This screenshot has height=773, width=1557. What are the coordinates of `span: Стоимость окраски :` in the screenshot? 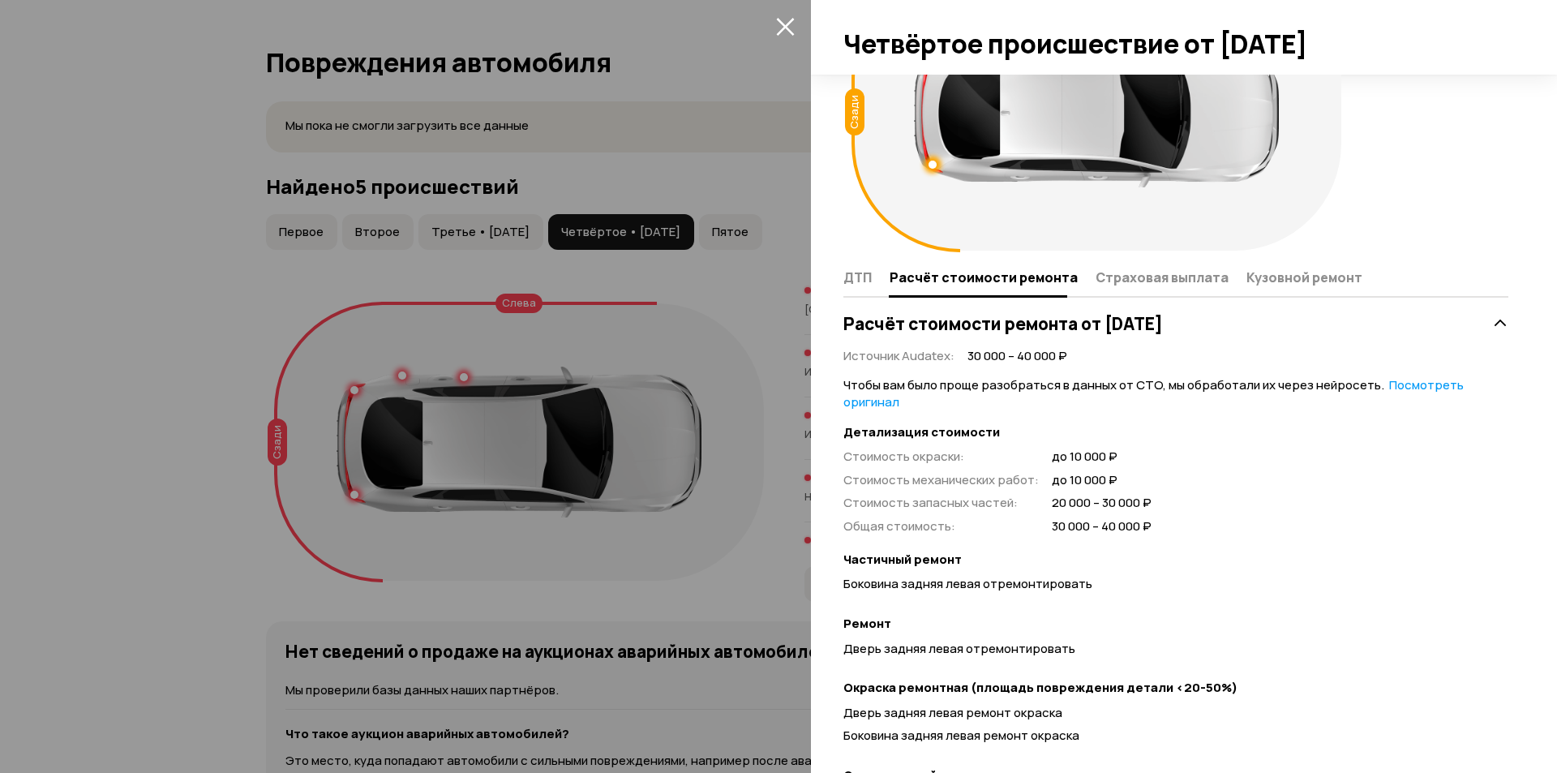 It's located at (904, 456).